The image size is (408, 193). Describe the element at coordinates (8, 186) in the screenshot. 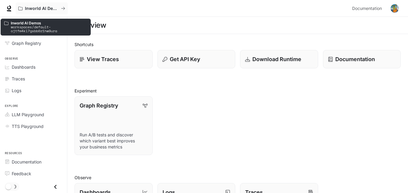

I see `span: Dark mode toggle` at that location.